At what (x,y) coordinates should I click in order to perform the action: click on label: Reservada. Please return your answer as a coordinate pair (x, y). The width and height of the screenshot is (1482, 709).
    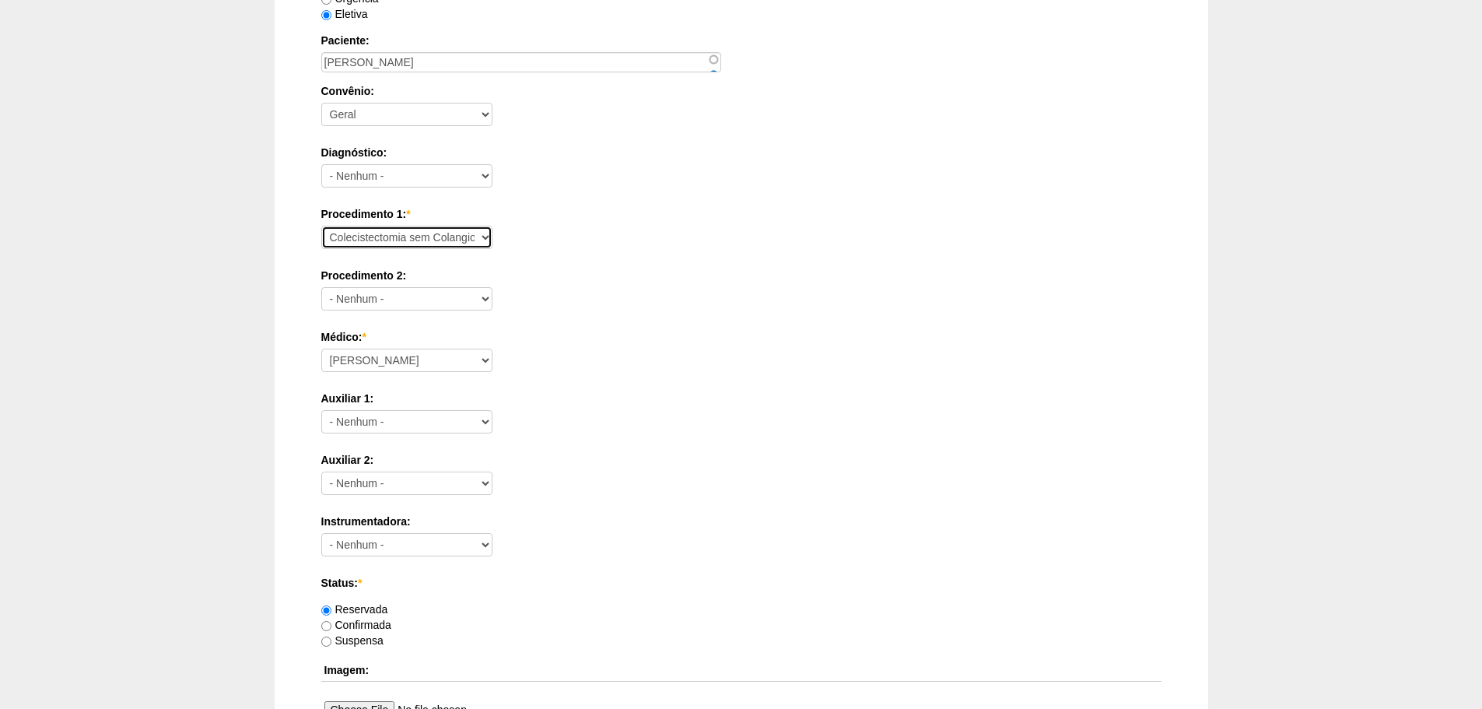
    Looking at the image, I should click on (355, 609).